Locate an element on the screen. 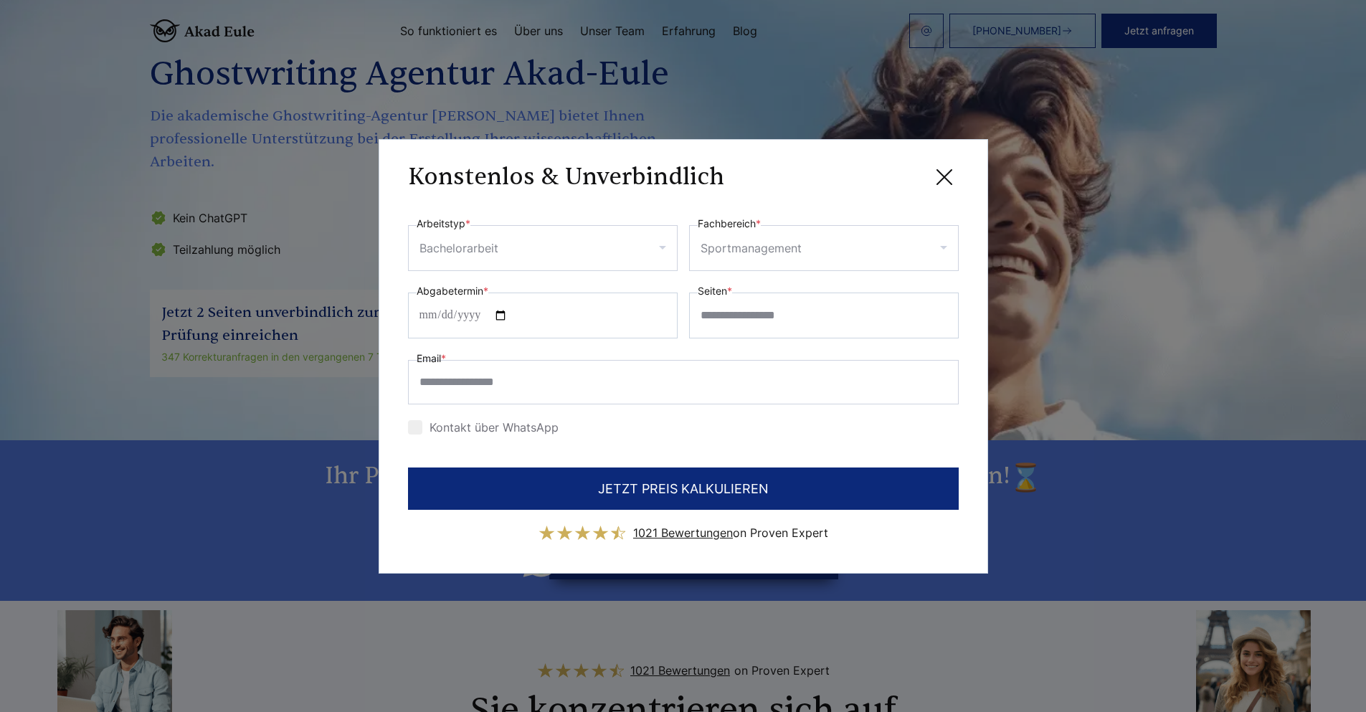 The height and width of the screenshot is (712, 1366). div: Sportmanagement is located at coordinates (751, 248).